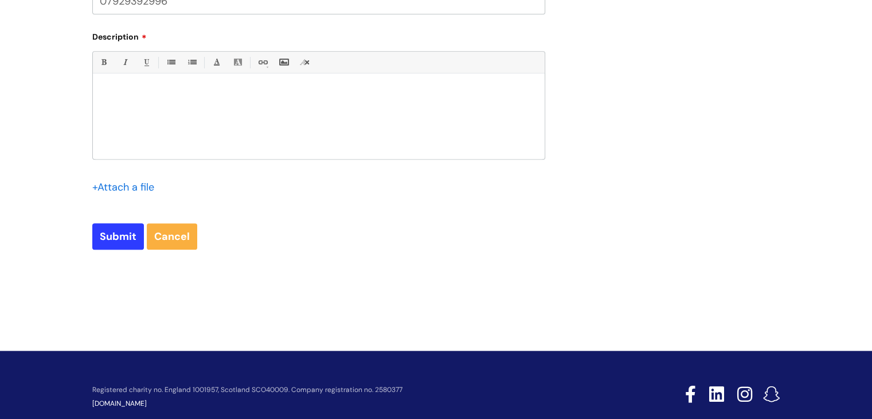 The height and width of the screenshot is (419, 872). Describe the element at coordinates (237, 62) in the screenshot. I see `a: Back Color` at that location.